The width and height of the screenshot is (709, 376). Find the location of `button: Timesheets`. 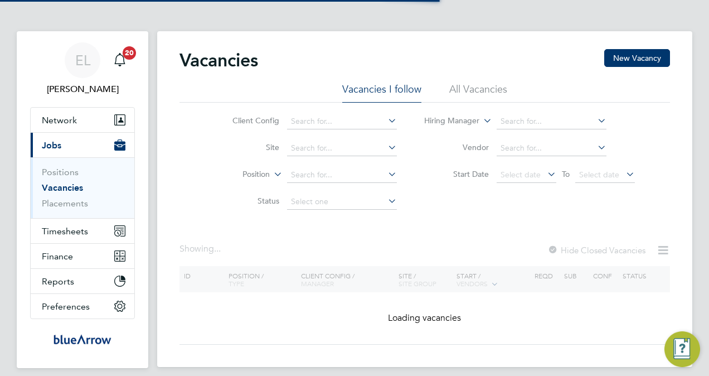

button: Timesheets is located at coordinates (83, 231).